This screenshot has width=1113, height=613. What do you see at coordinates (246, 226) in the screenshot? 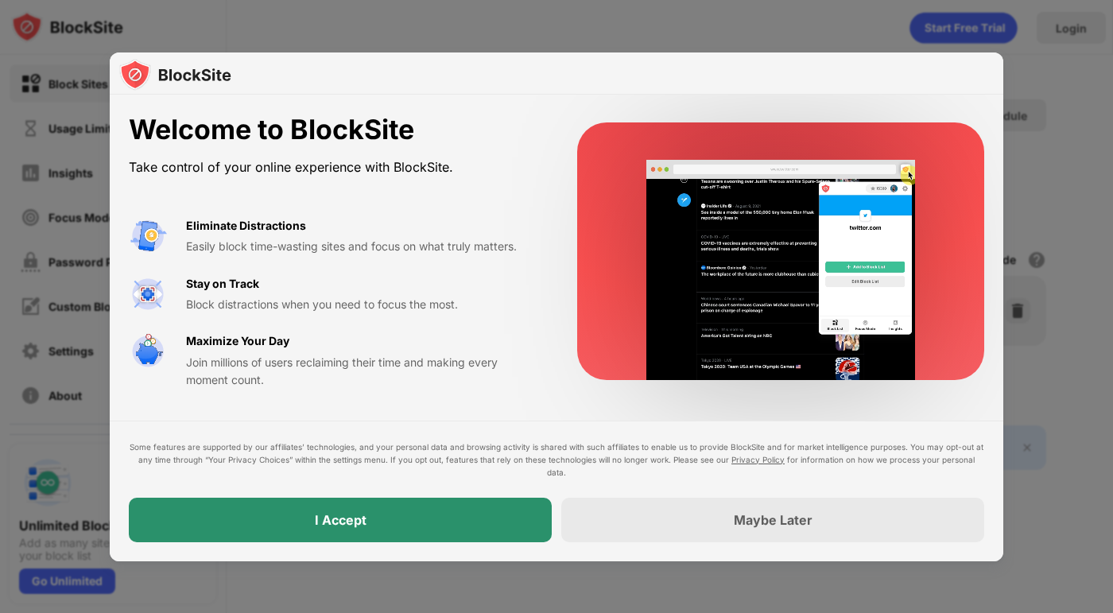
I see `div: Eliminate Distractions` at bounding box center [246, 226].